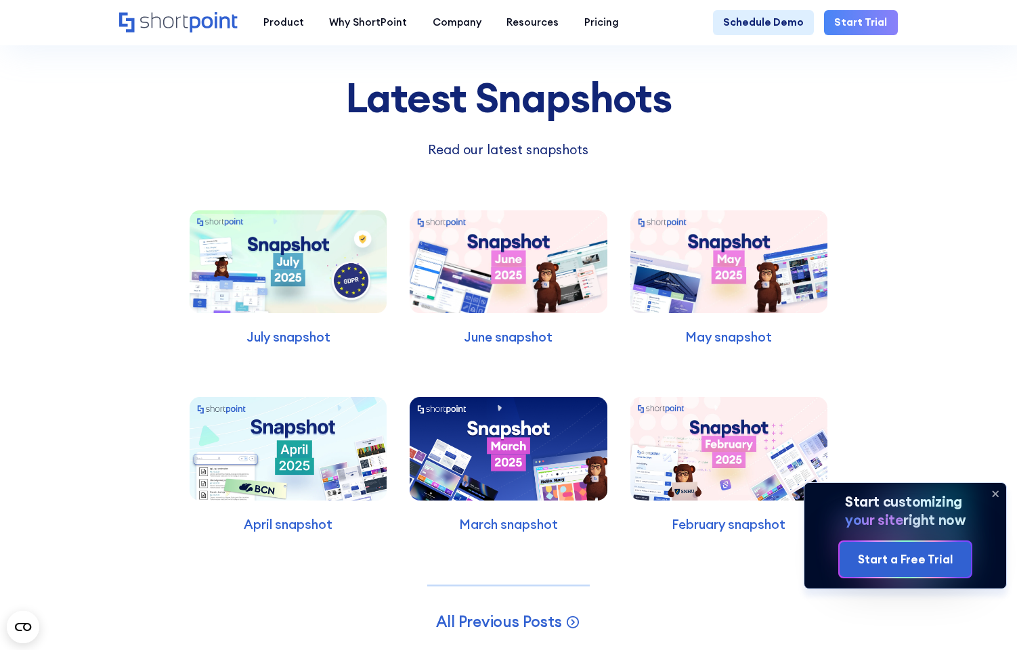  What do you see at coordinates (178, 23) in the screenshot?
I see `a: Home` at bounding box center [178, 23].